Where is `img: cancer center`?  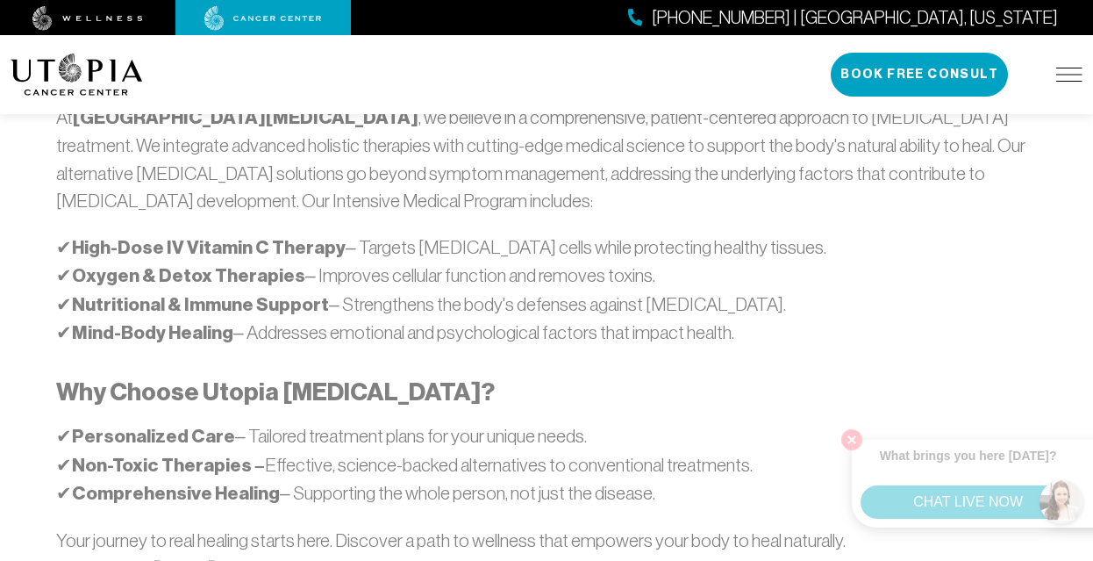 img: cancer center is located at coordinates (263, 18).